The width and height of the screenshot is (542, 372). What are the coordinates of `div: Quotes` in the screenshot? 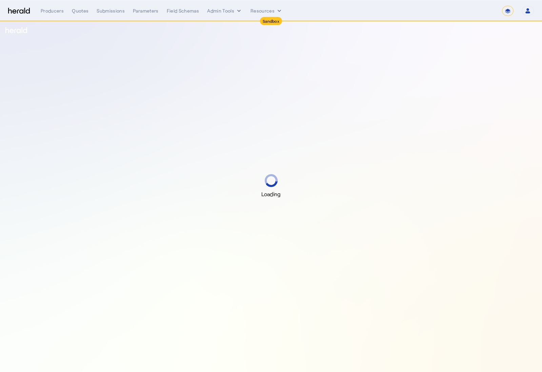 It's located at (80, 11).